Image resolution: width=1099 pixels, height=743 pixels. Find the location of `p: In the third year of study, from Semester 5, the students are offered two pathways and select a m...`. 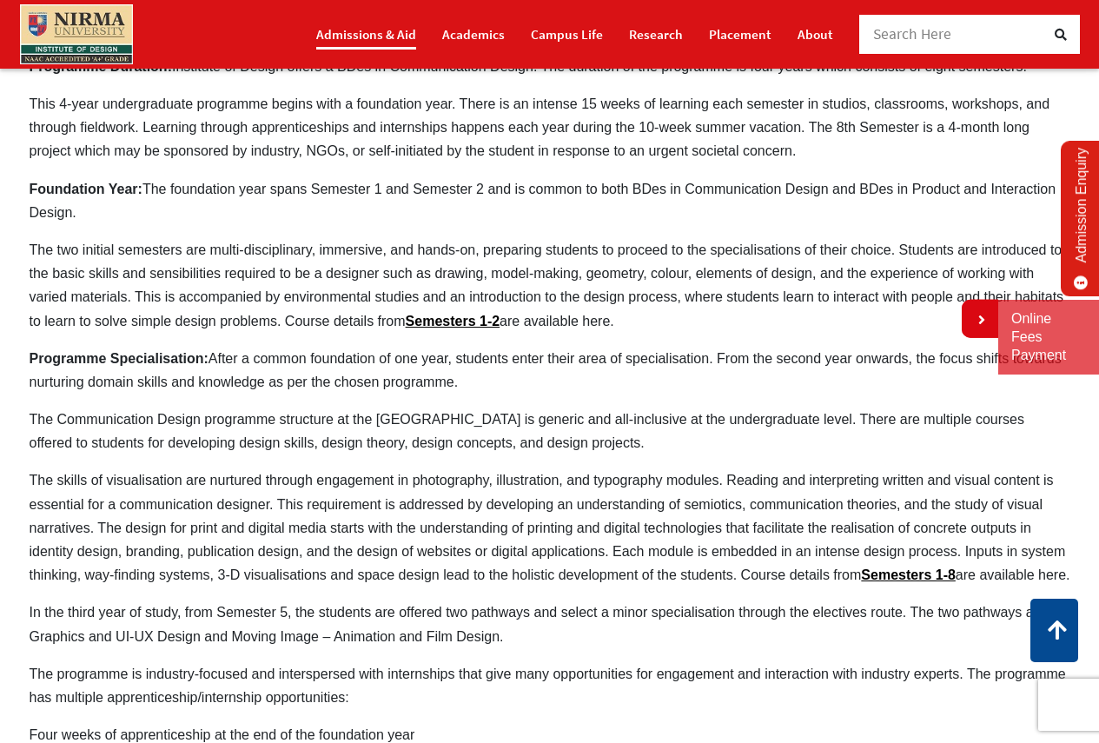

p: In the third year of study, from Semester 5, the students are offered two pathways and select a m... is located at coordinates (550, 624).